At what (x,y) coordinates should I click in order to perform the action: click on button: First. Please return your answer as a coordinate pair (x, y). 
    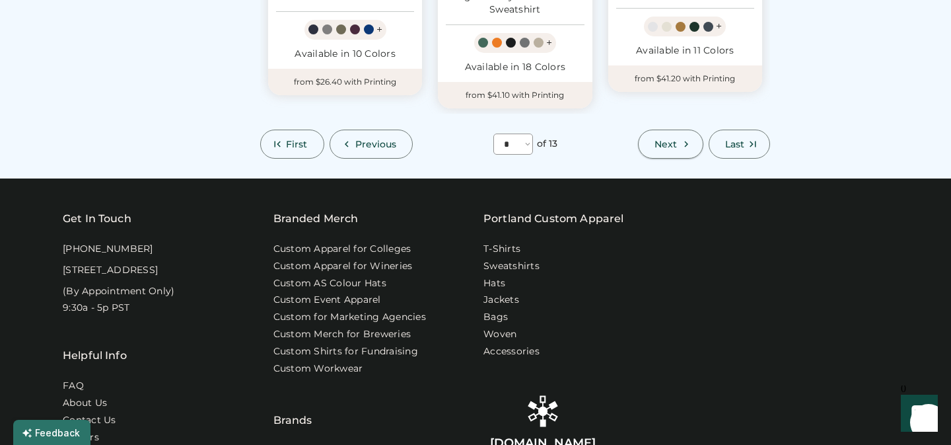
    Looking at the image, I should click on (292, 144).